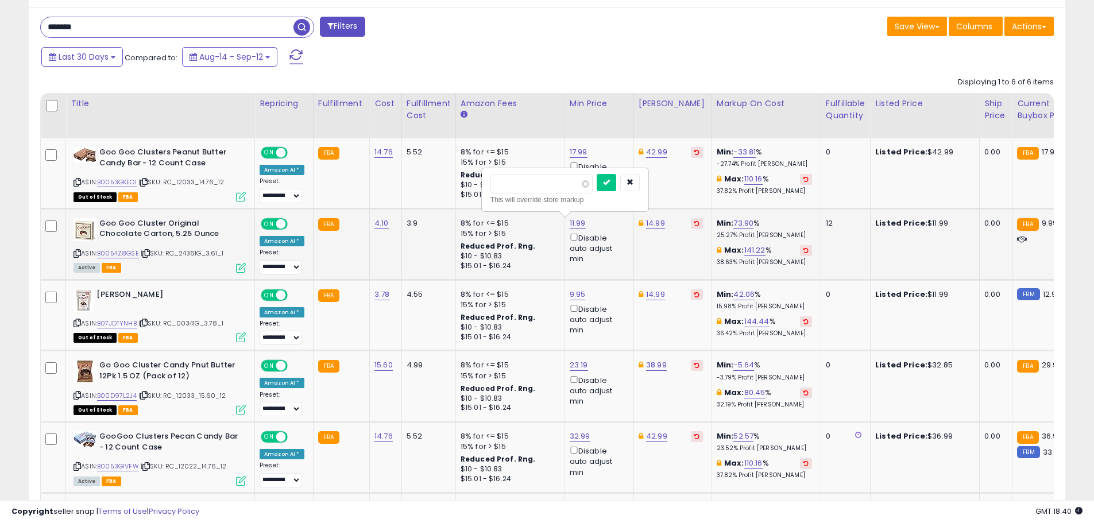 This screenshot has height=523, width=1094. What do you see at coordinates (160, 458) in the screenshot?
I see `div: ASIN:` at bounding box center [160, 458].